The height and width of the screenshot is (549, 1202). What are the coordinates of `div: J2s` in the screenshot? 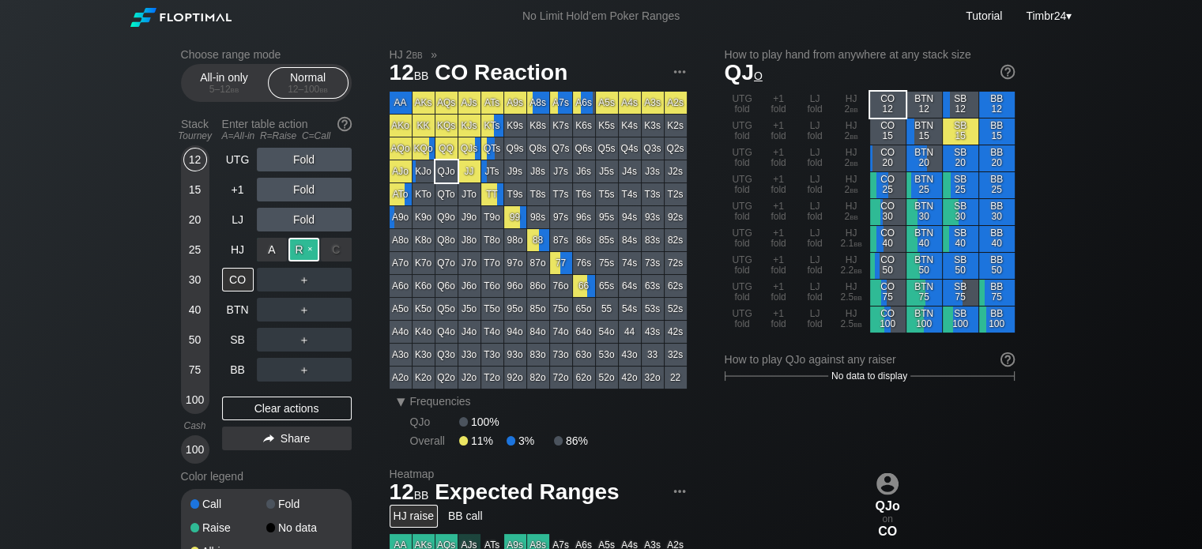 It's located at (676, 172).